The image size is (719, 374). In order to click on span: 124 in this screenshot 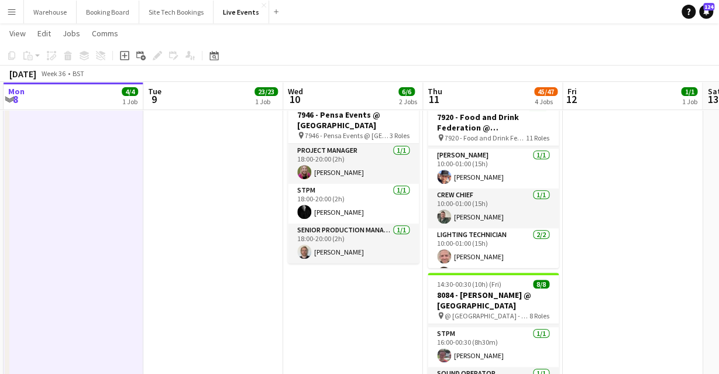, I will do `click(708, 6)`.